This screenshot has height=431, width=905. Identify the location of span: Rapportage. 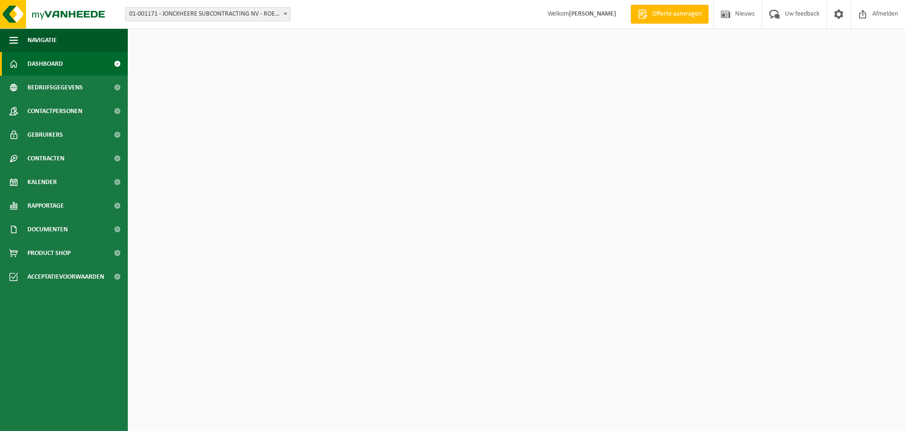
(45, 206).